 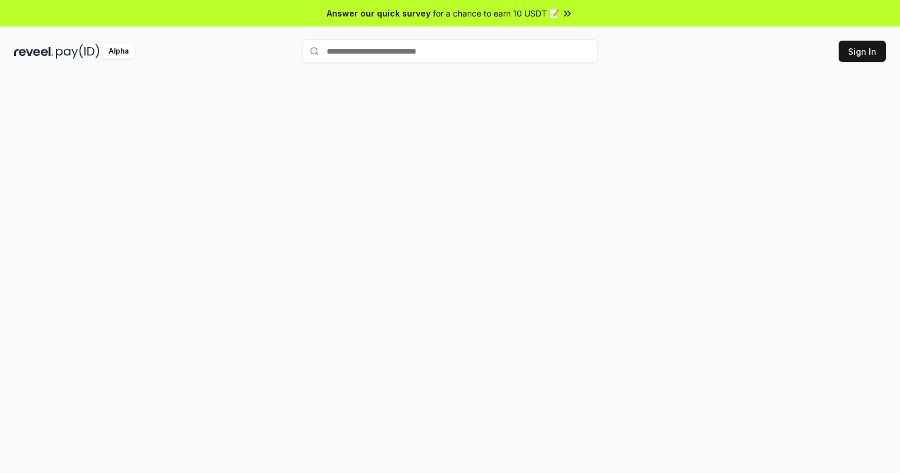 What do you see at coordinates (496, 13) in the screenshot?
I see `span: for a chance to earn 10 USDT 📝` at bounding box center [496, 13].